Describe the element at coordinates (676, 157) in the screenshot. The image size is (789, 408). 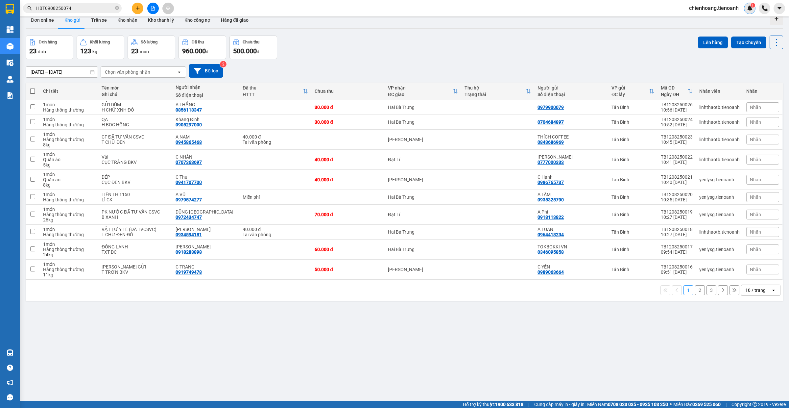
I see `div: TB1208250022` at that location.